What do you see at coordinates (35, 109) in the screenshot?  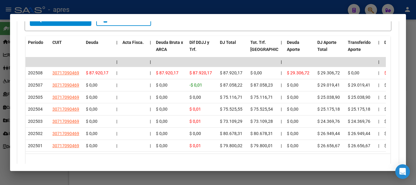 I see `span: 202504` at bounding box center [35, 109].